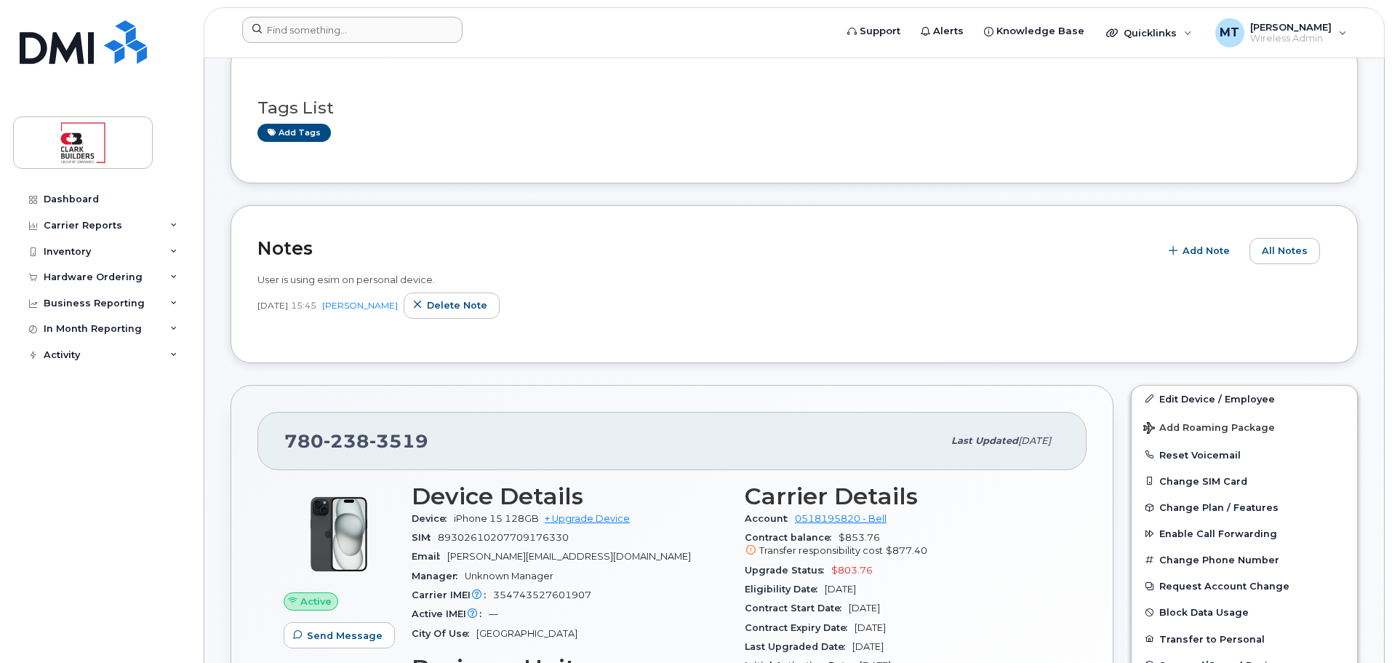  Describe the element at coordinates (1281, 33) in the screenshot. I see `div: Michael Travis` at that location.